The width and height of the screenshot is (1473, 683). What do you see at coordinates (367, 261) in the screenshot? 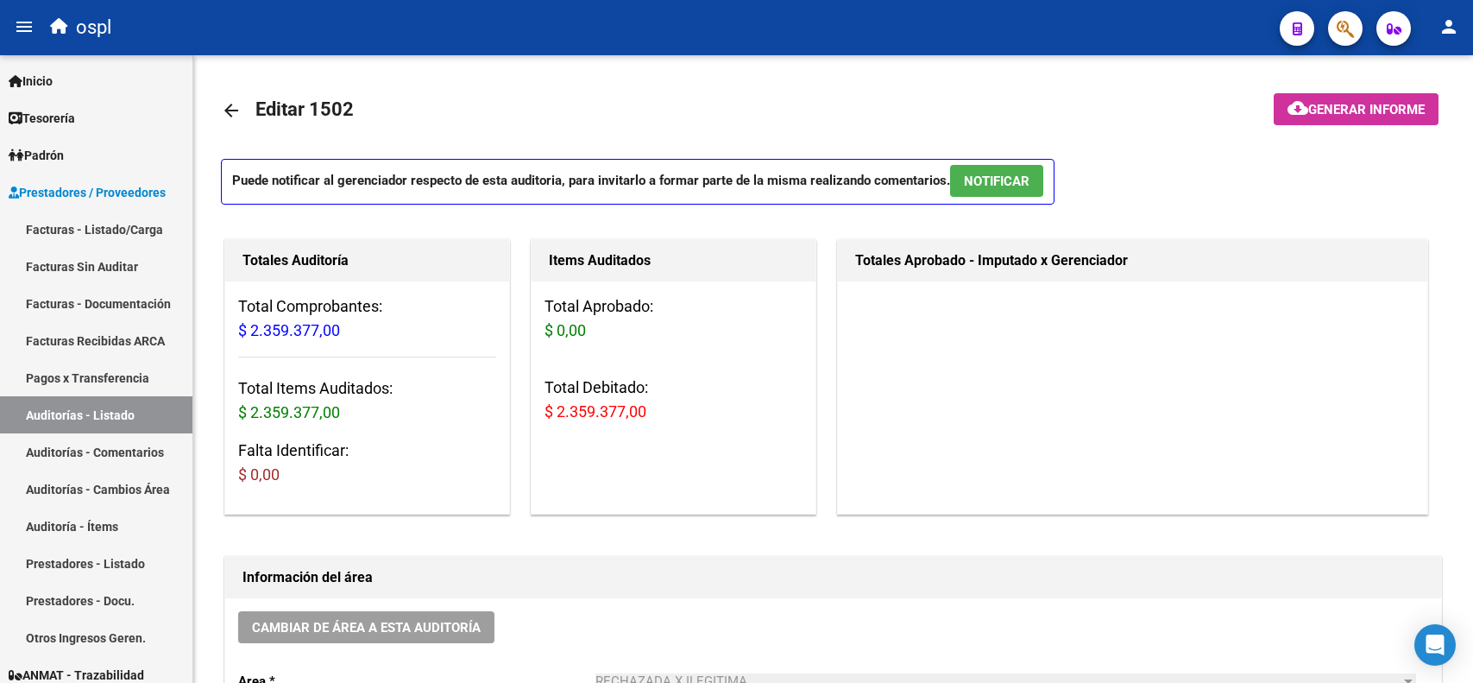
I see `h1: Totales Auditoría` at bounding box center [367, 261].